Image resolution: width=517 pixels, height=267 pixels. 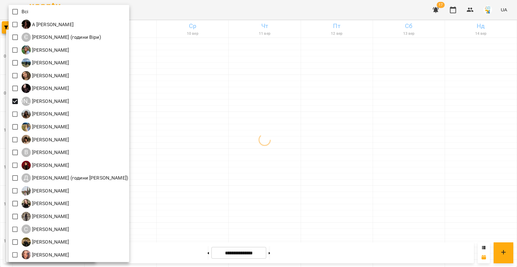 I want to click on div: А Катерина Халимендик, so click(x=47, y=24).